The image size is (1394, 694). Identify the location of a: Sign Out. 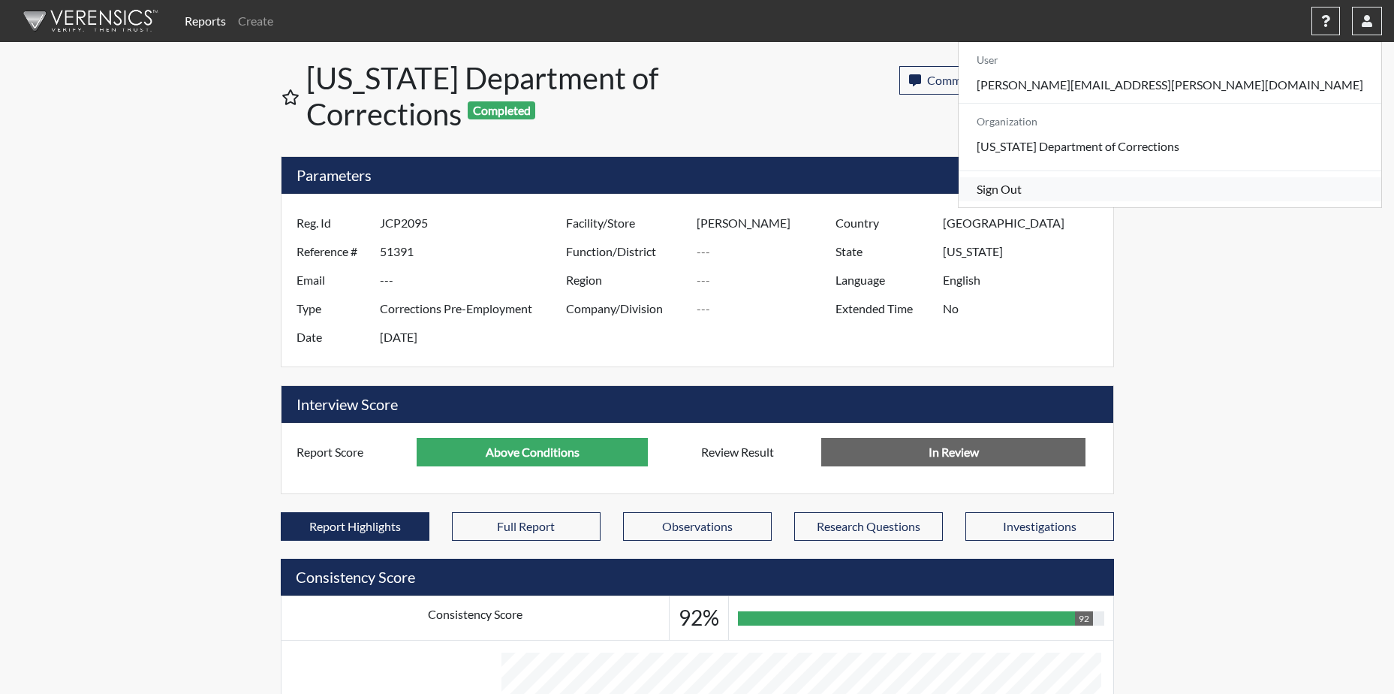
(1169, 189).